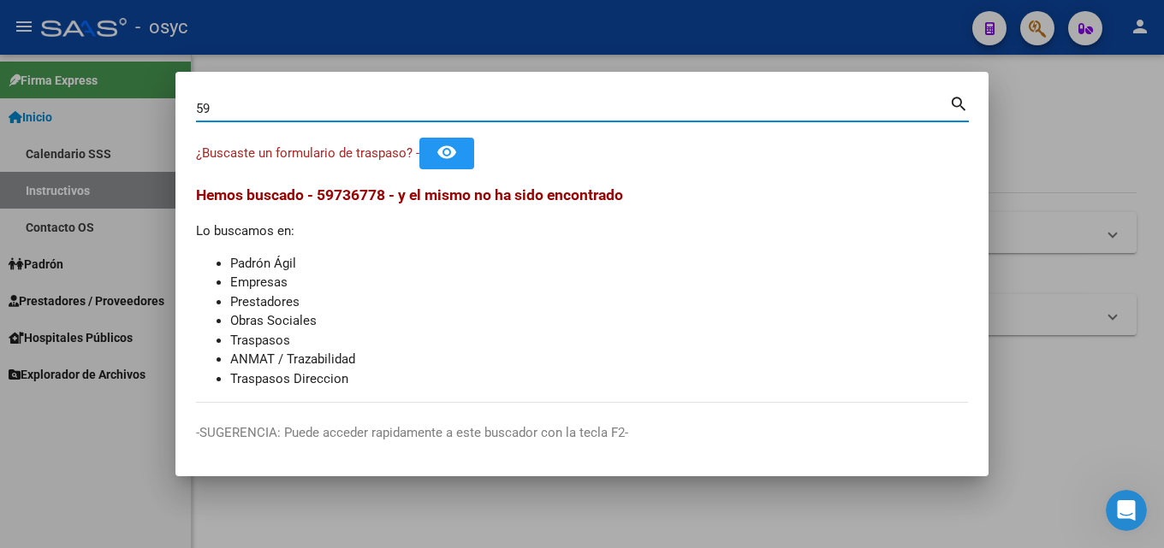 This screenshot has width=1164, height=548. What do you see at coordinates (599, 379) in the screenshot?
I see `li: Traspasos Direccion` at bounding box center [599, 379].